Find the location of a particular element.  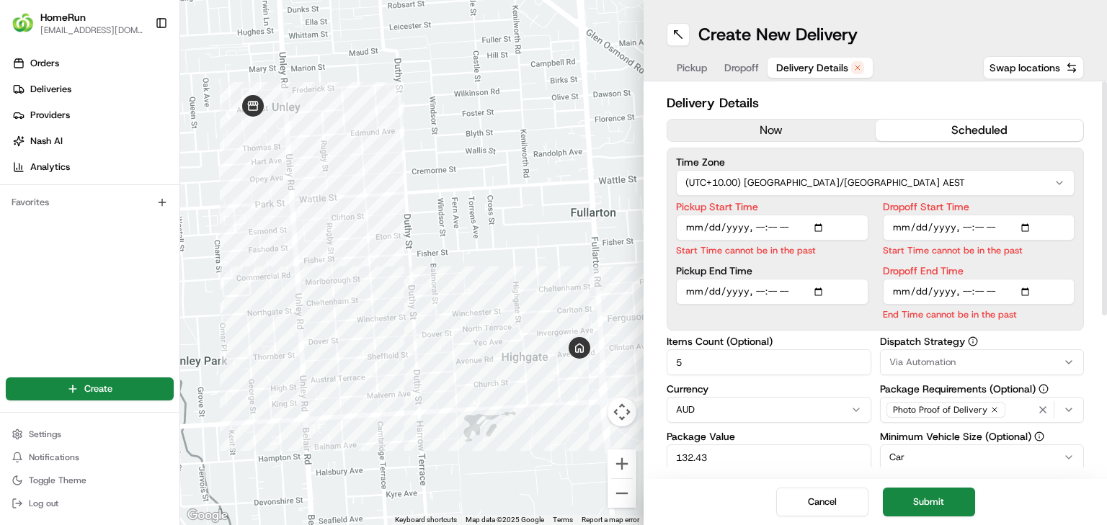

a: Report a map error is located at coordinates (610, 520).